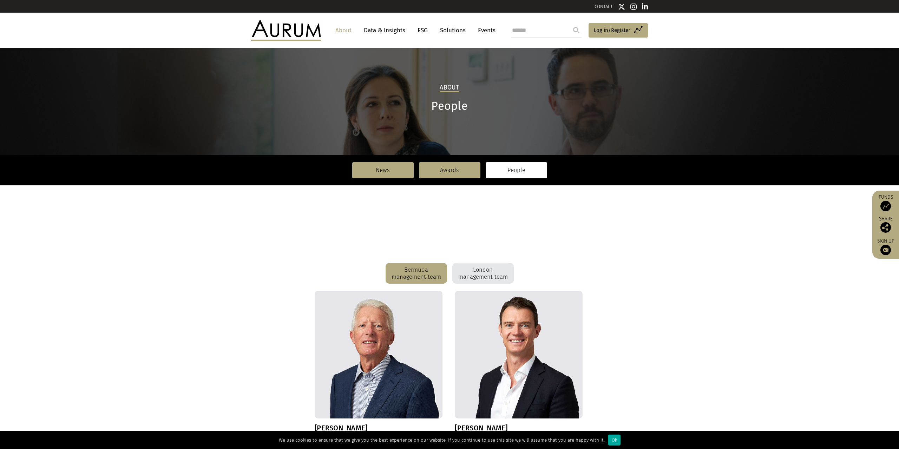 The width and height of the screenshot is (899, 449). I want to click on a: Awards, so click(450, 170).